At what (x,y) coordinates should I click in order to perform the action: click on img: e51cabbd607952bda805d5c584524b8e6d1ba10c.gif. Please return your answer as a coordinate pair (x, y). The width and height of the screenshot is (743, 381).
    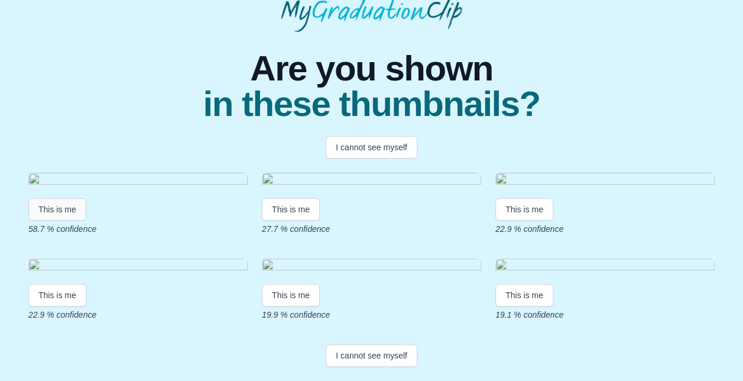
    Looking at the image, I should click on (605, 180).